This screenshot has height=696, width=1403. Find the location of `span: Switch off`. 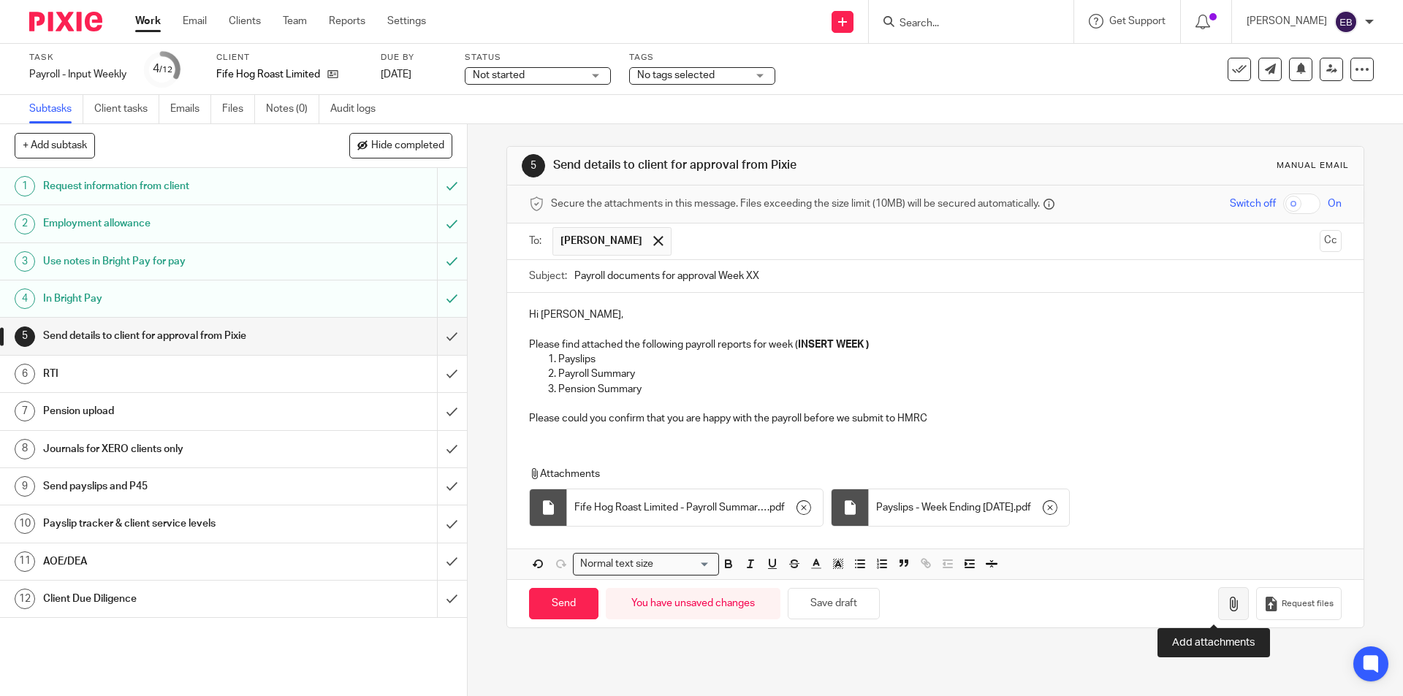

span: Switch off is located at coordinates (1253, 204).